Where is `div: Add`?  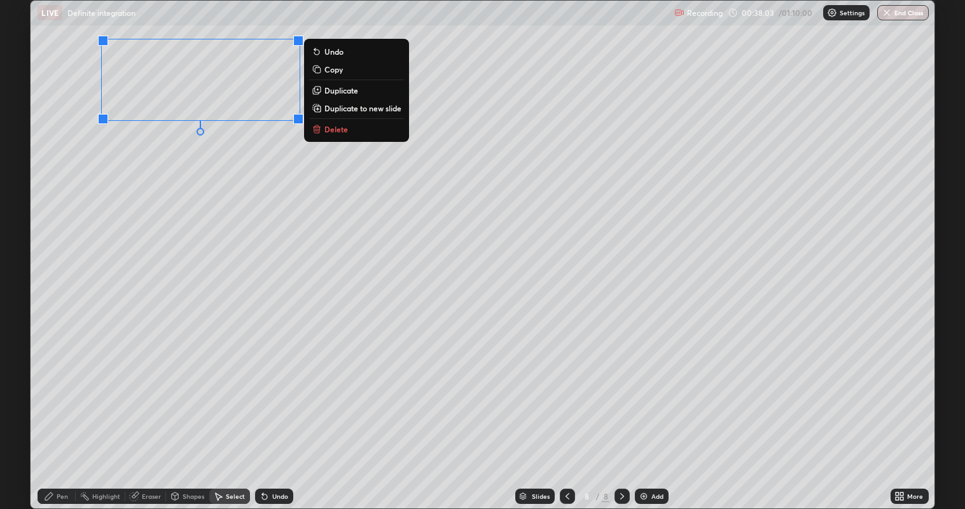
div: Add is located at coordinates (657, 496).